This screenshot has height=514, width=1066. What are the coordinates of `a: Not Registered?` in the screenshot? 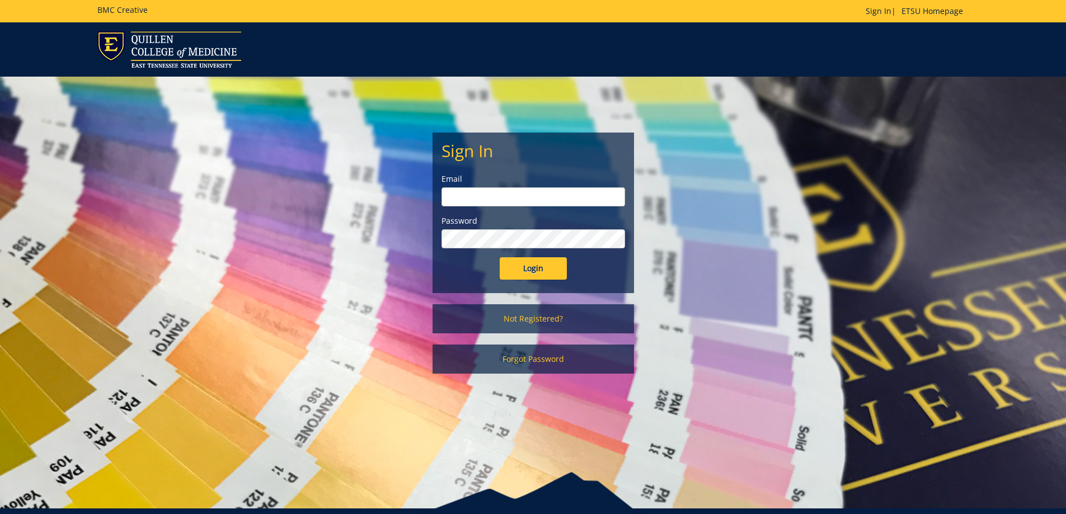 It's located at (533, 319).